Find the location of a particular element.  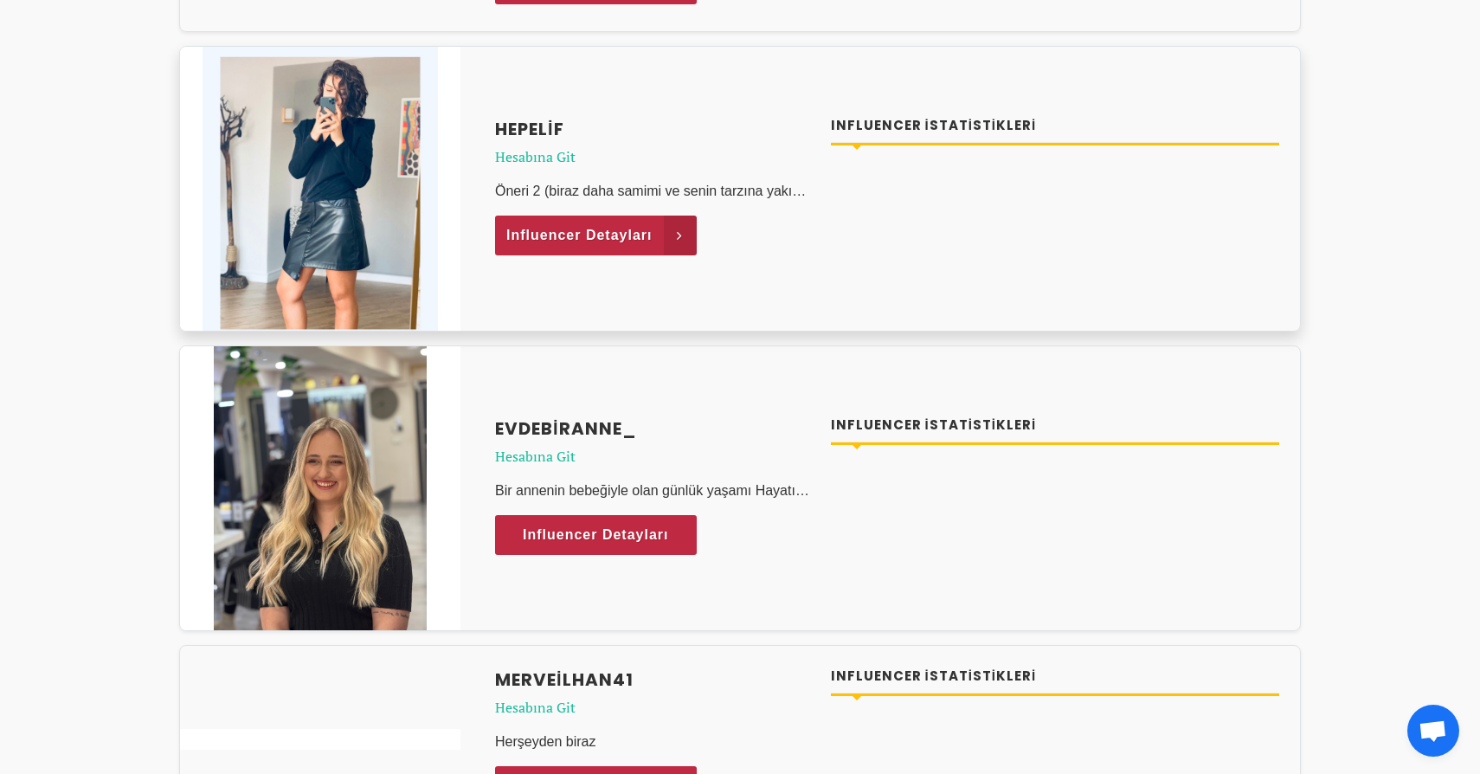

p: Herşeyden biraz is located at coordinates (652, 741).